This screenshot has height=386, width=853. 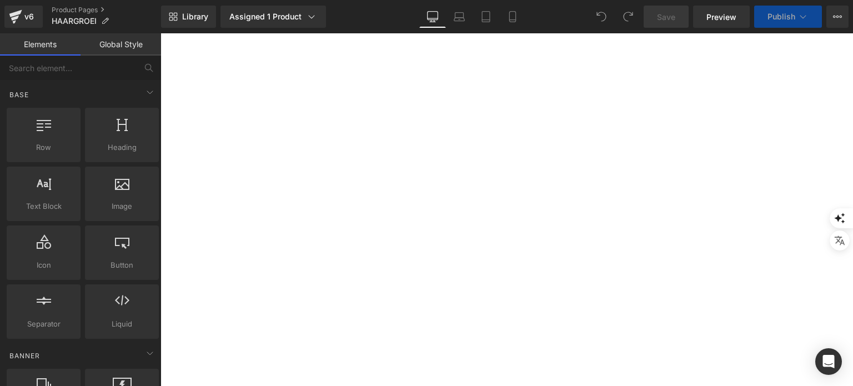 I want to click on a: Preview, so click(x=721, y=17).